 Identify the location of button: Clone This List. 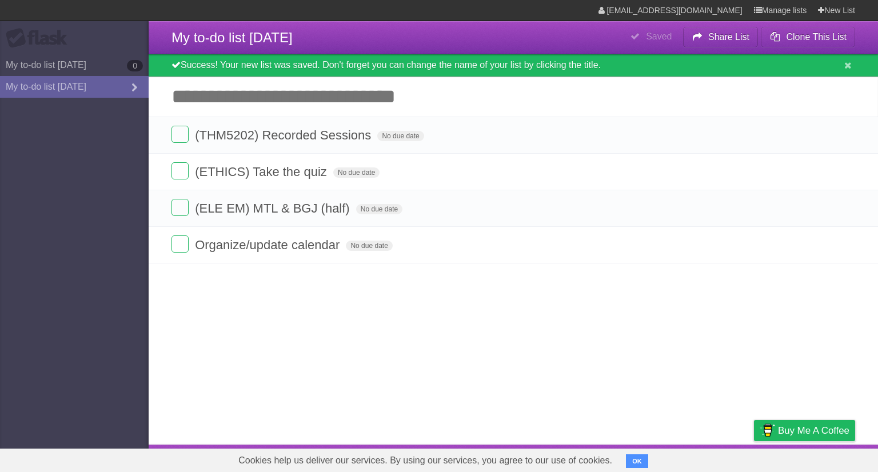
(808, 37).